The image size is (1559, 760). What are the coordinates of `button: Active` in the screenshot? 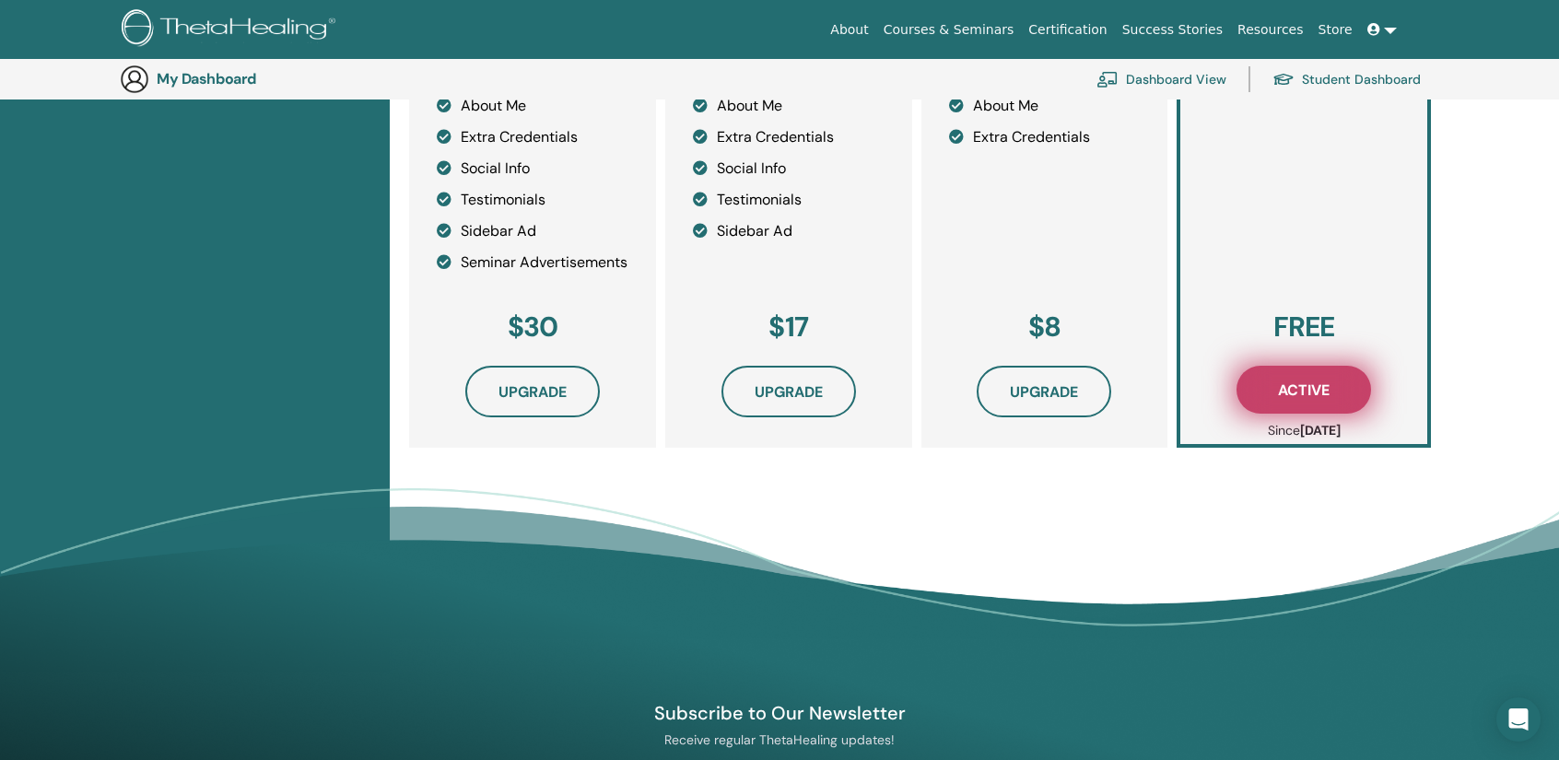 It's located at (1304, 390).